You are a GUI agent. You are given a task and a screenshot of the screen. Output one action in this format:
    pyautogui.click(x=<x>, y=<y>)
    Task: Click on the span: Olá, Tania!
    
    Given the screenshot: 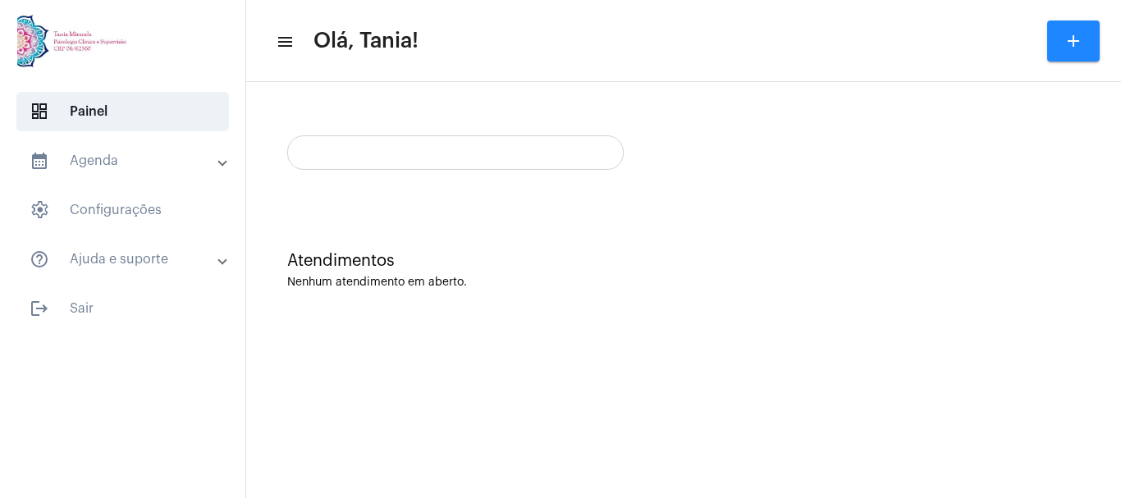 What is the action you would take?
    pyautogui.click(x=366, y=41)
    